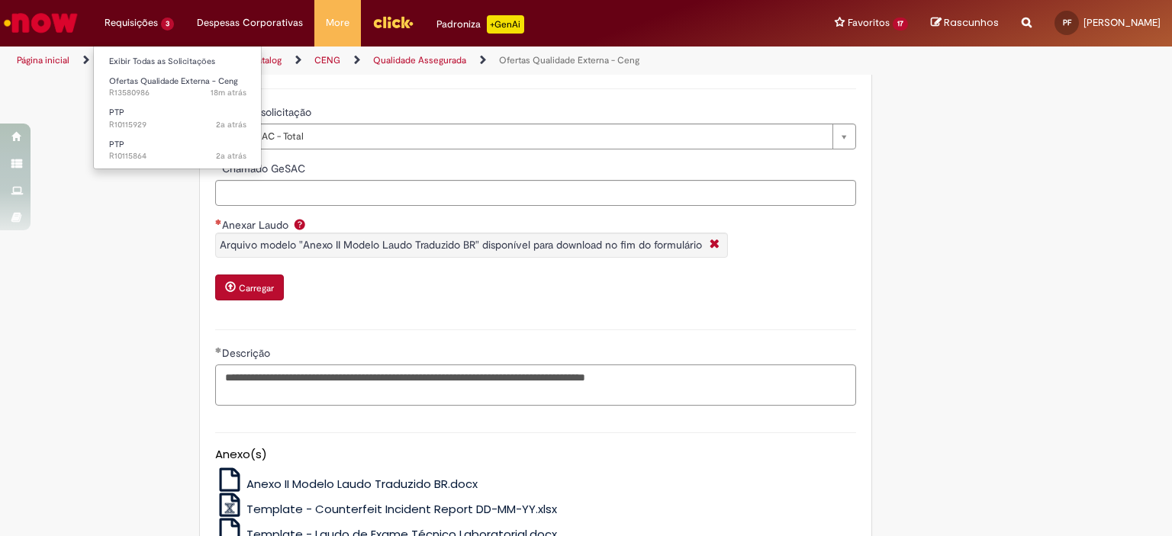 This screenshot has height=536, width=1172. Describe the element at coordinates (256, 288) in the screenshot. I see `small: Carregar` at that location.